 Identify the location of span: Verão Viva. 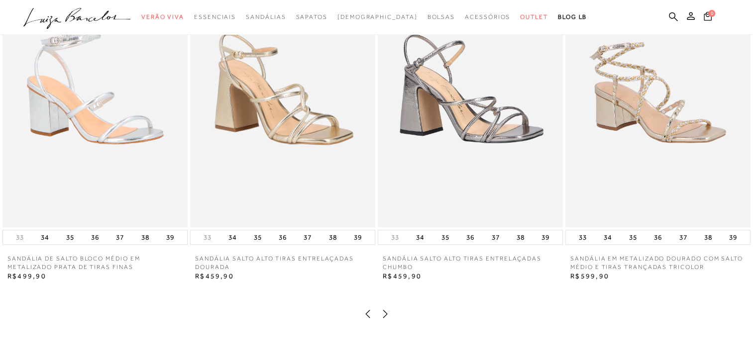
(163, 17).